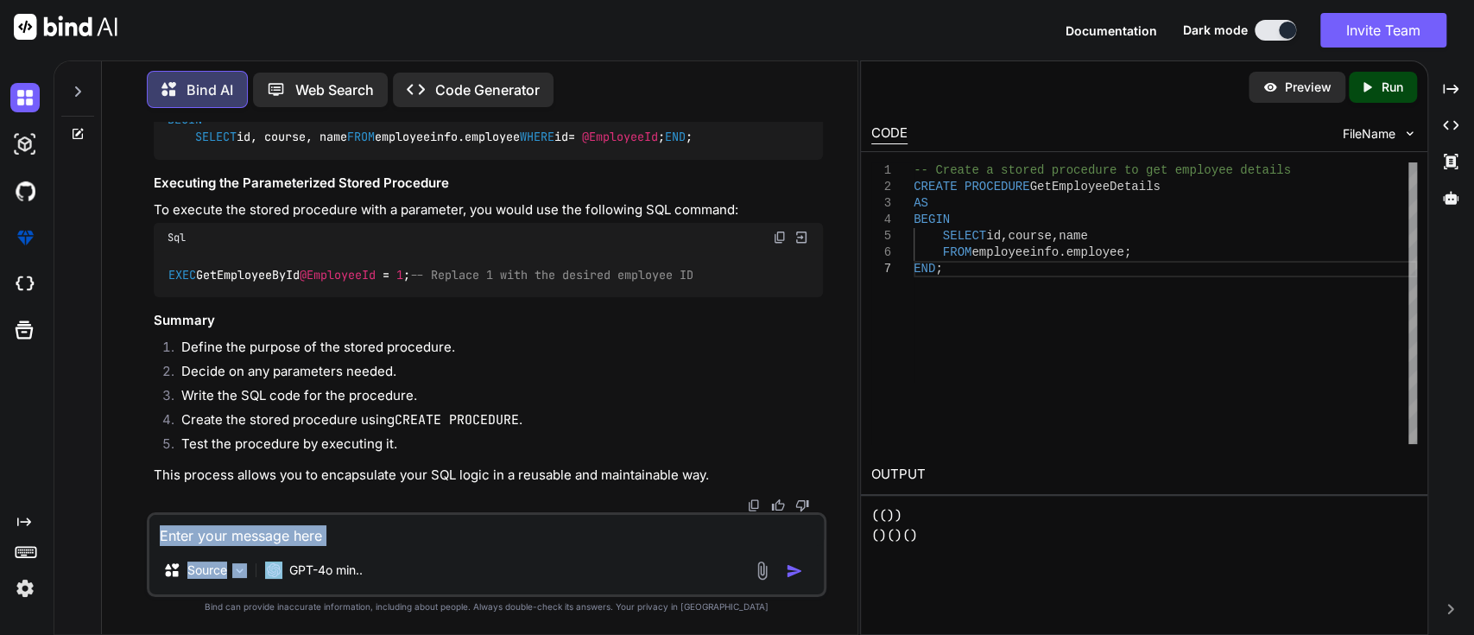 The width and height of the screenshot is (1474, 635). Describe the element at coordinates (1308, 87) in the screenshot. I see `p: Preview` at that location.